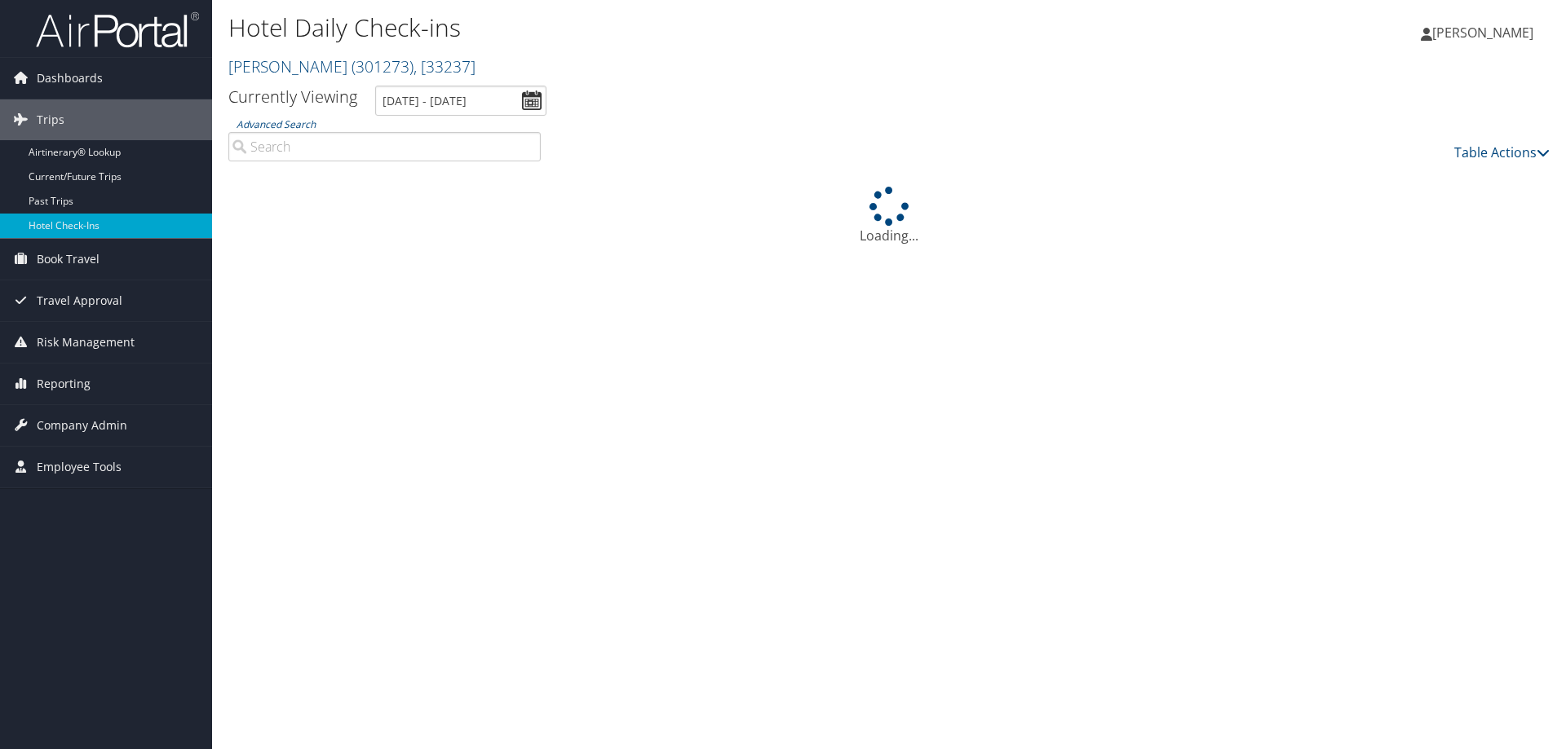 This screenshot has width=1566, height=749. Describe the element at coordinates (889, 216) in the screenshot. I see `div: Loading...` at that location.